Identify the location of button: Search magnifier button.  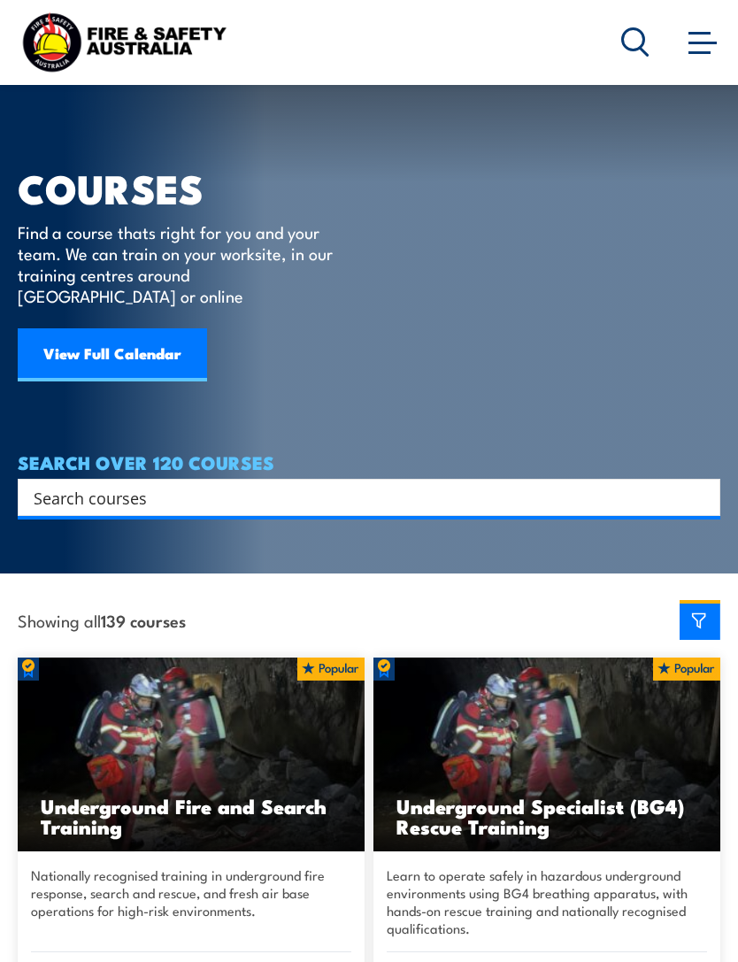
(702, 498).